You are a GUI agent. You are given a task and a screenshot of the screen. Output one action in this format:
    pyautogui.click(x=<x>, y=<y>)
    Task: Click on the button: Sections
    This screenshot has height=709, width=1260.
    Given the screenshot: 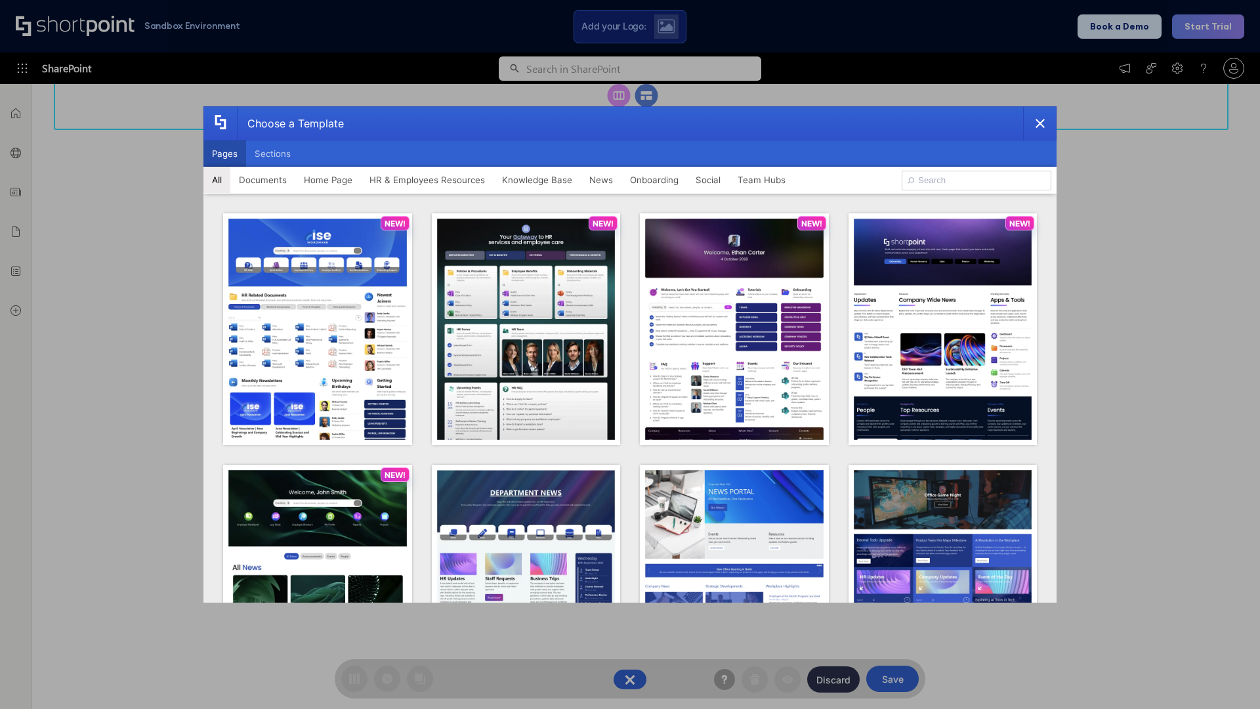 What is the action you would take?
    pyautogui.click(x=272, y=154)
    